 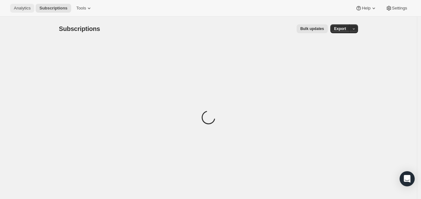 What do you see at coordinates (81, 8) in the screenshot?
I see `span: Tools` at bounding box center [81, 8].